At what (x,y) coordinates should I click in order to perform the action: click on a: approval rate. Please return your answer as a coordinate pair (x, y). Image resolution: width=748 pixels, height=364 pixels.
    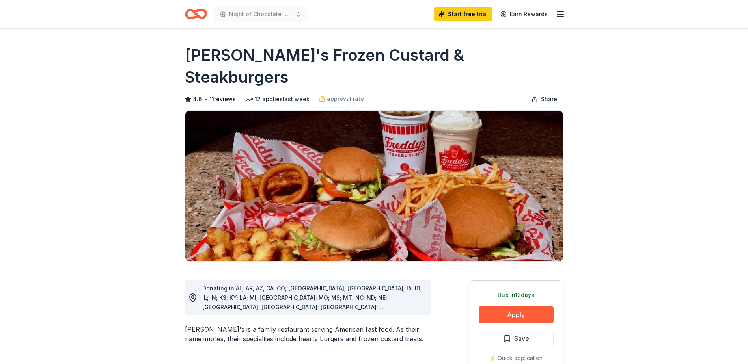
    Looking at the image, I should click on (341, 99).